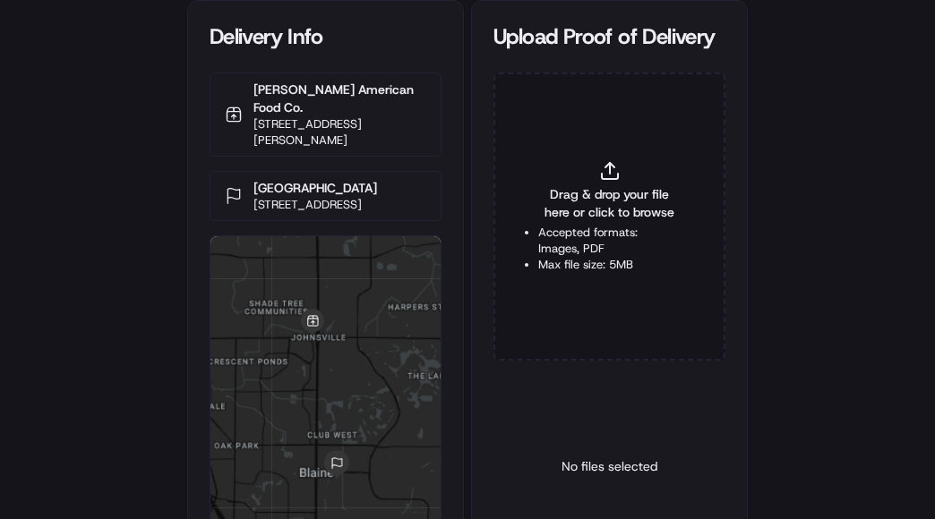  Describe the element at coordinates (609, 265) in the screenshot. I see `li: Max file size: 5MB` at that location.